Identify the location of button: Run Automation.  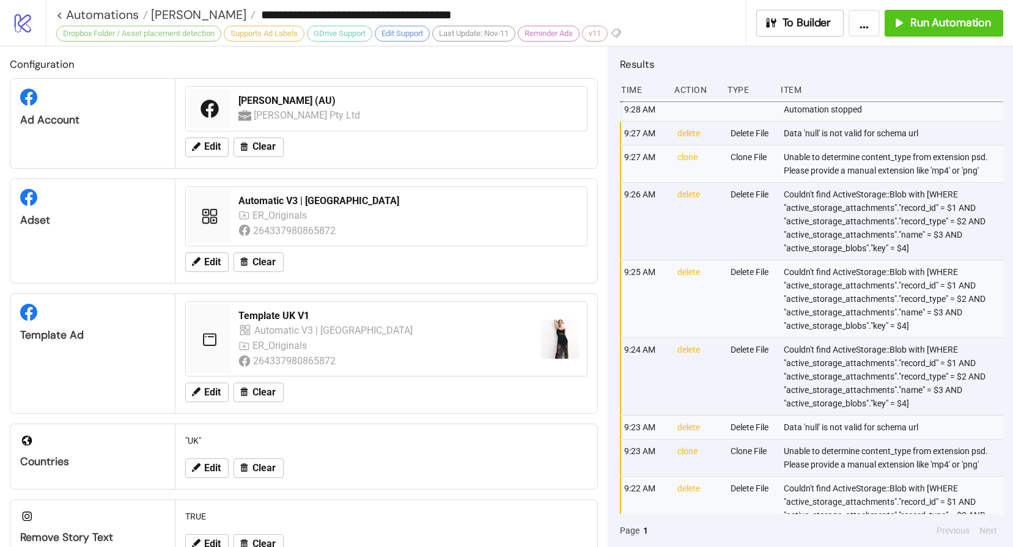
(944, 23).